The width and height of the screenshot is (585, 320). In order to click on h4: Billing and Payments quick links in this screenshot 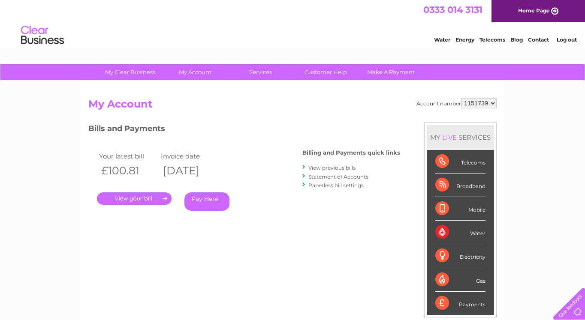, I will do `click(351, 153)`.